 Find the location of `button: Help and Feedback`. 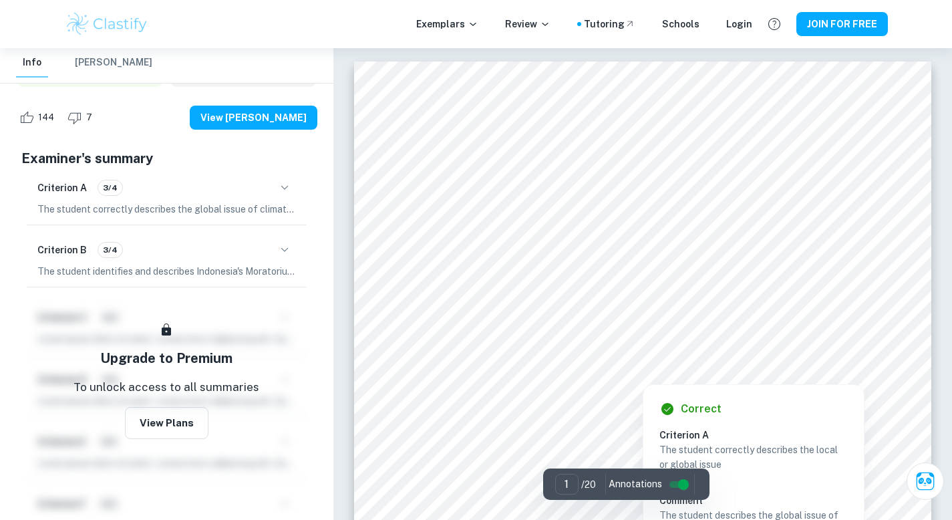

button: Help and Feedback is located at coordinates (774, 24).